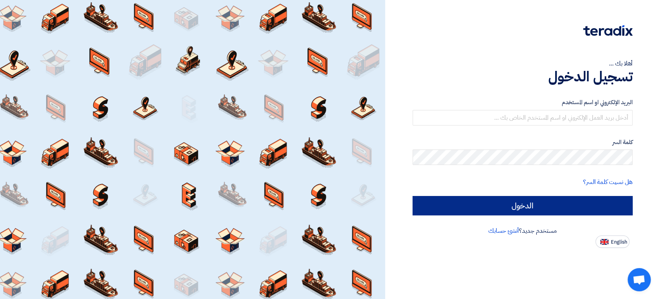  What do you see at coordinates (523, 63) in the screenshot?
I see `div: أهلا بك ...` at bounding box center [523, 63].